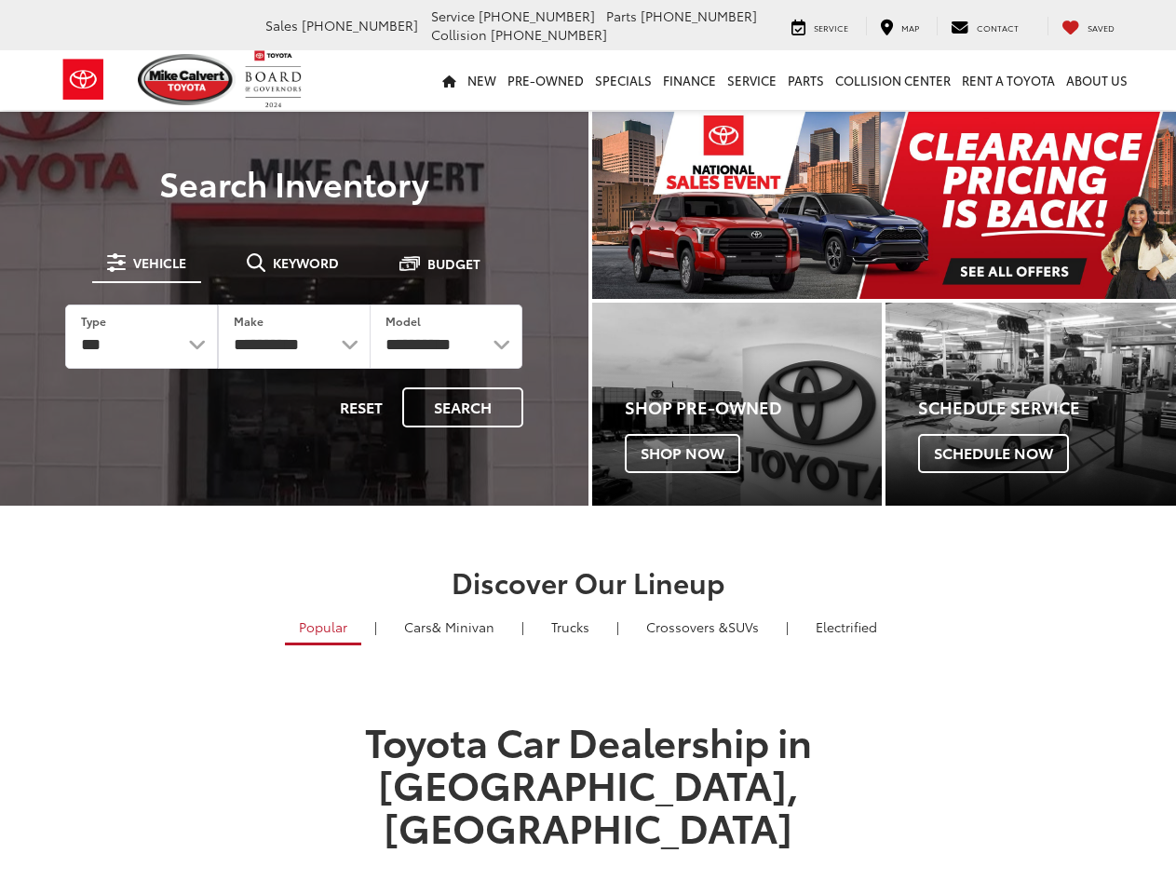 The image size is (1176, 894). What do you see at coordinates (449, 80) in the screenshot?
I see `a: Home` at bounding box center [449, 80].